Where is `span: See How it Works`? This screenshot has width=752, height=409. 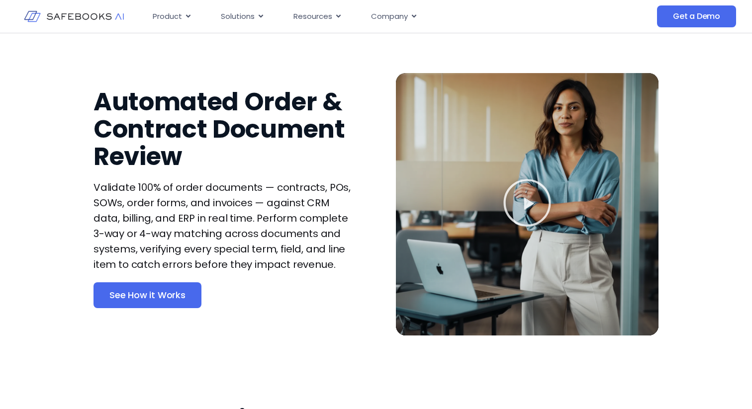
span: See How it Works is located at coordinates (147, 295).